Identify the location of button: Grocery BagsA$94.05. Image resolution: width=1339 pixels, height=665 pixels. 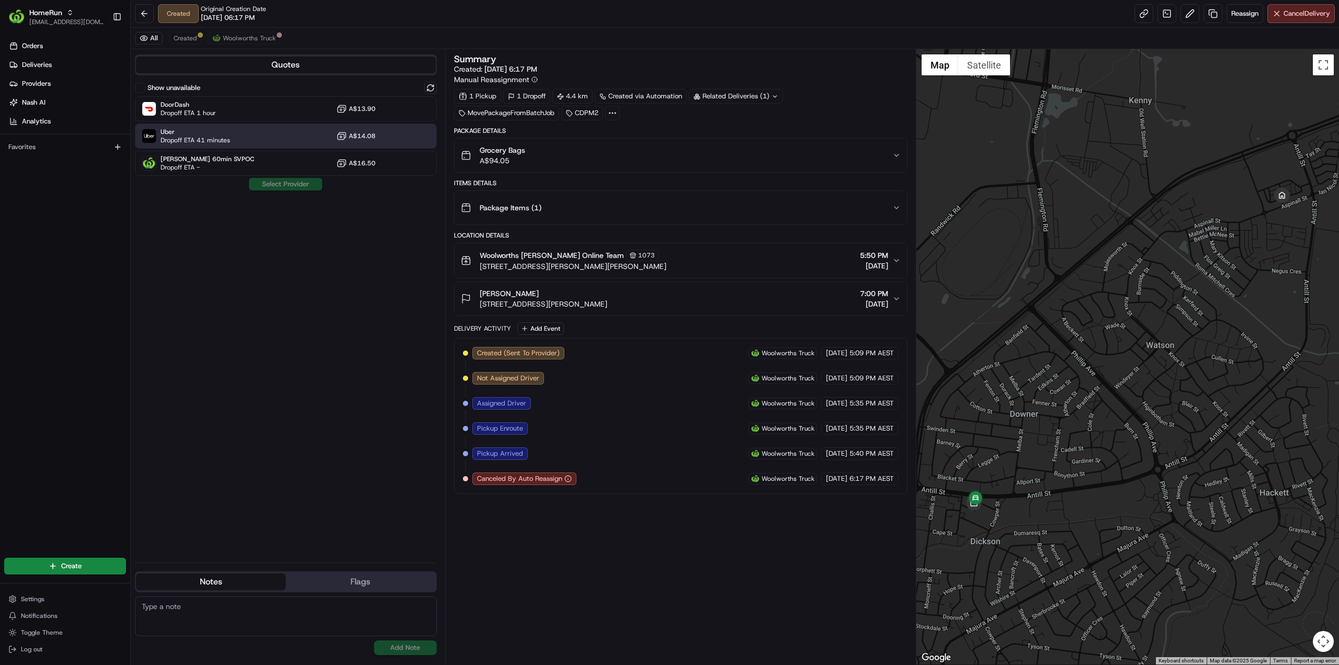
(681, 155).